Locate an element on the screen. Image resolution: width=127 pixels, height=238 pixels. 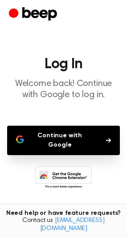
span: Contact us is located at coordinates (63, 224).